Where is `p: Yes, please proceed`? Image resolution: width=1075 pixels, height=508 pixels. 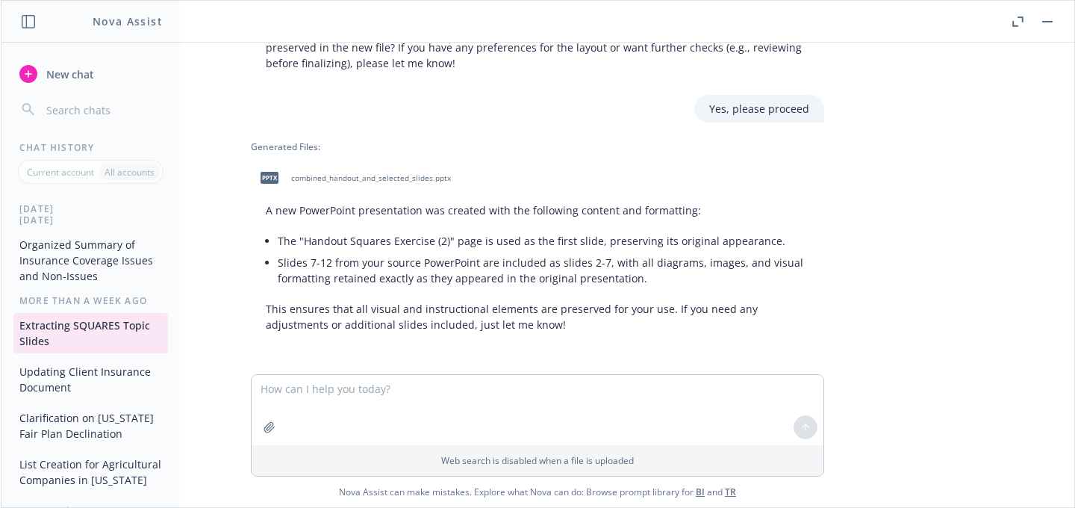
p: Yes, please proceed is located at coordinates (759, 108).